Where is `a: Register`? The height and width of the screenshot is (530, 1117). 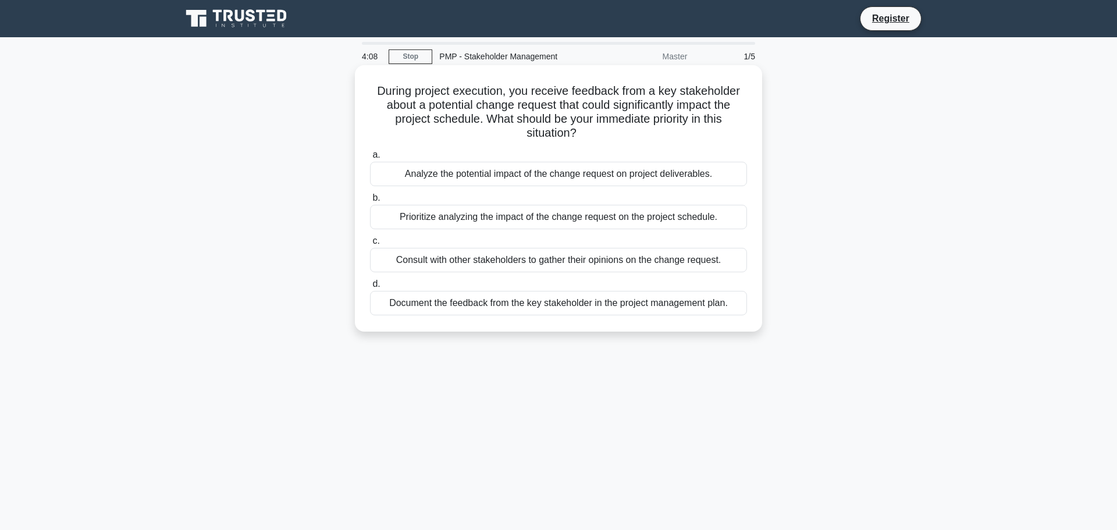
a: Register is located at coordinates (891, 18).